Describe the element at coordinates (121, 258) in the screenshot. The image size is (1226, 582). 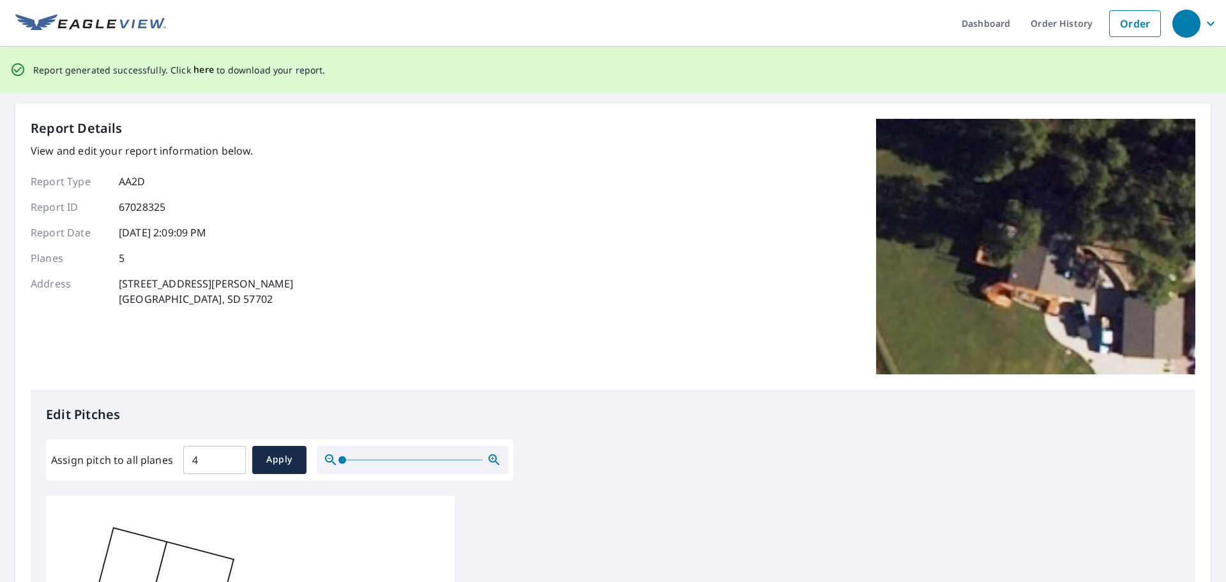
I see `p: 5` at that location.